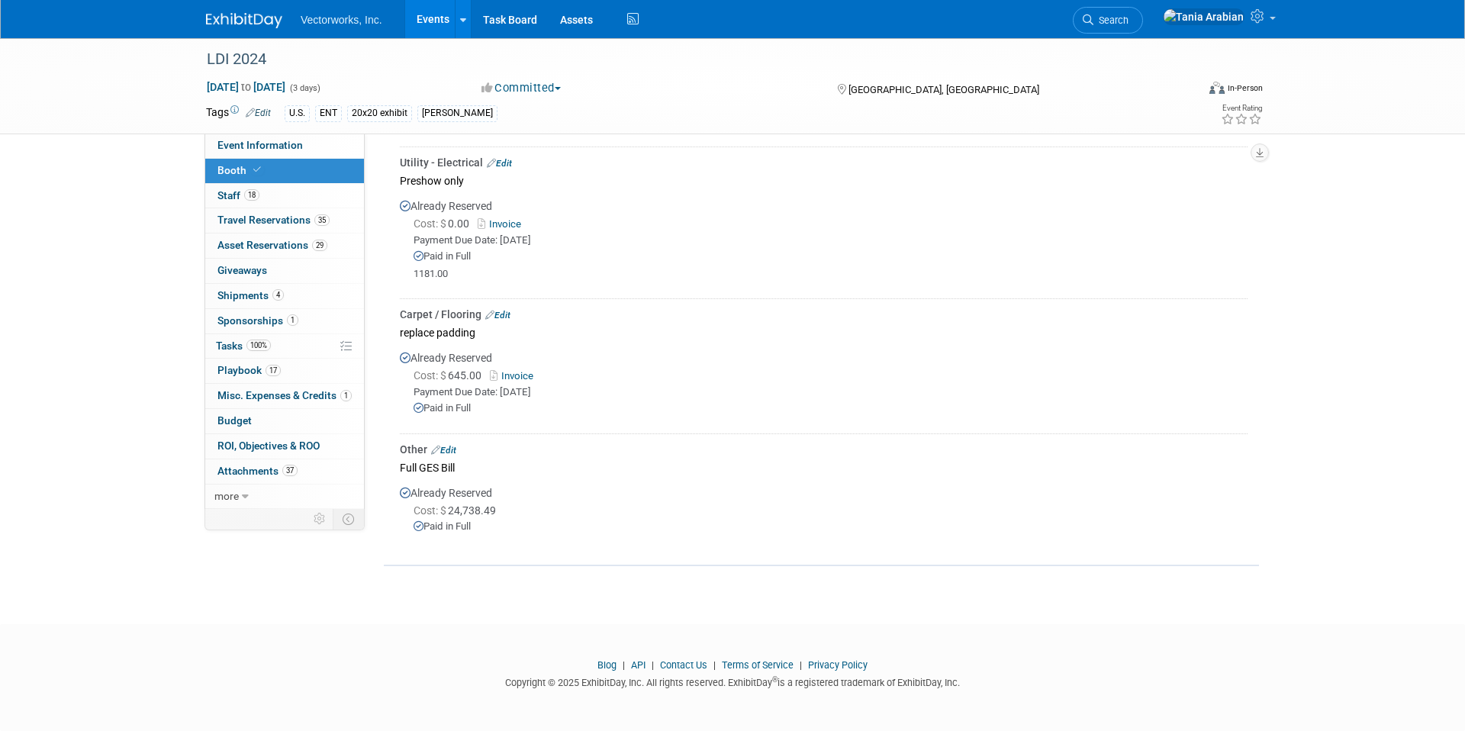  Describe the element at coordinates (227, 496) in the screenshot. I see `span: more` at that location.